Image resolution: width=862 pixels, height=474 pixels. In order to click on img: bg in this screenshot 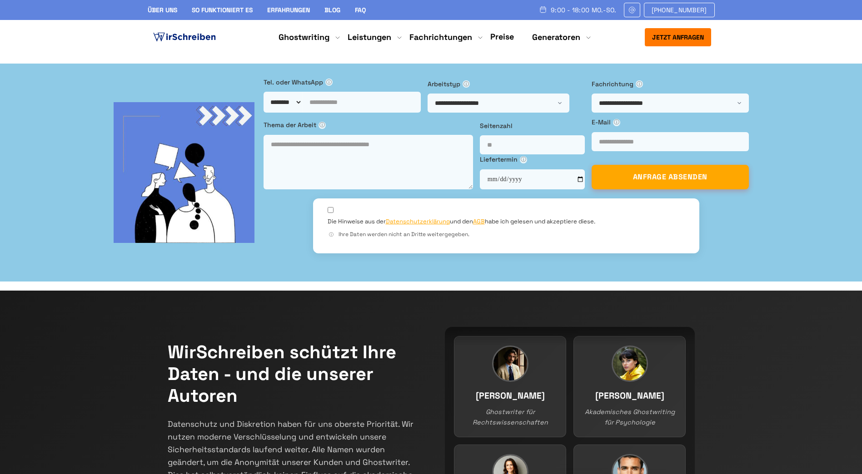, I will do `click(184, 173)`.